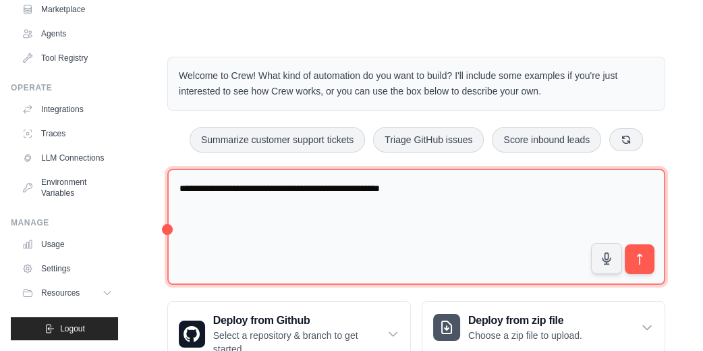  What do you see at coordinates (64, 329) in the screenshot?
I see `button: Logout` at bounding box center [64, 329].